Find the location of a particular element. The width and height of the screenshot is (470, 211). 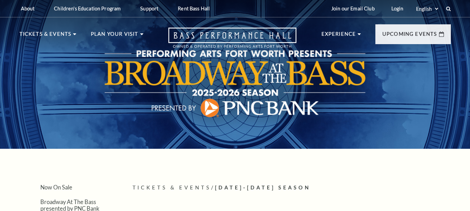

p: Upcoming Events is located at coordinates (410, 36).